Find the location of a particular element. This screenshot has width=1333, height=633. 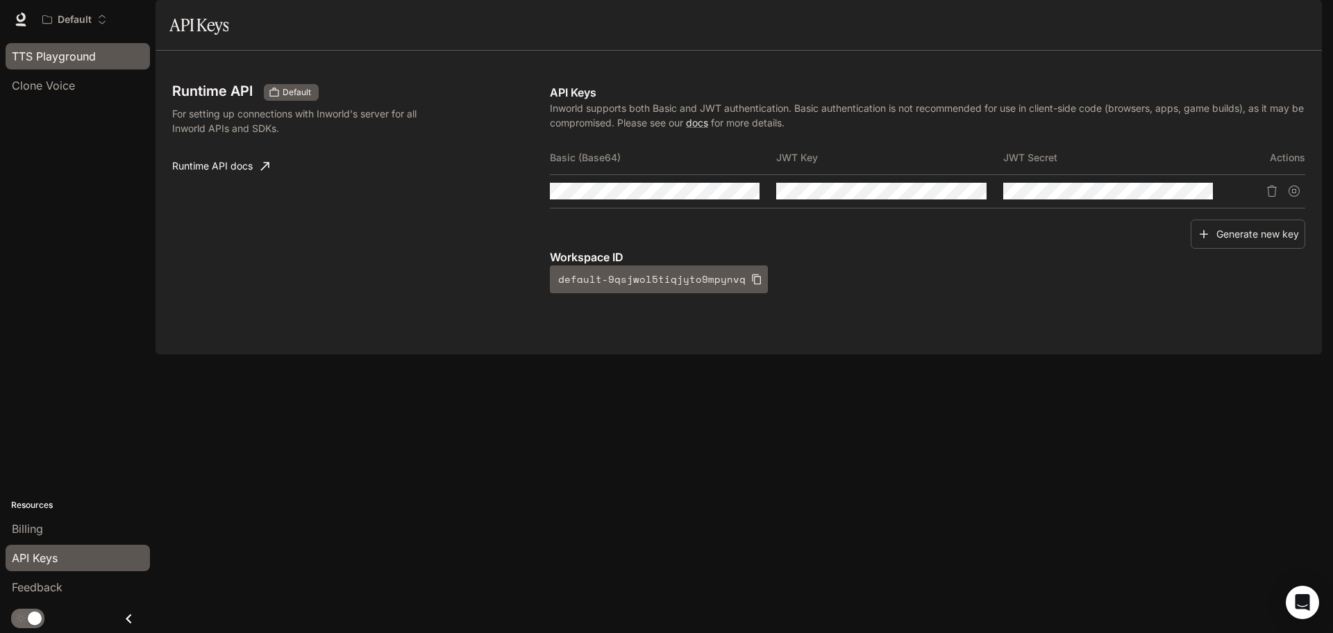

a: docs is located at coordinates (697, 122).